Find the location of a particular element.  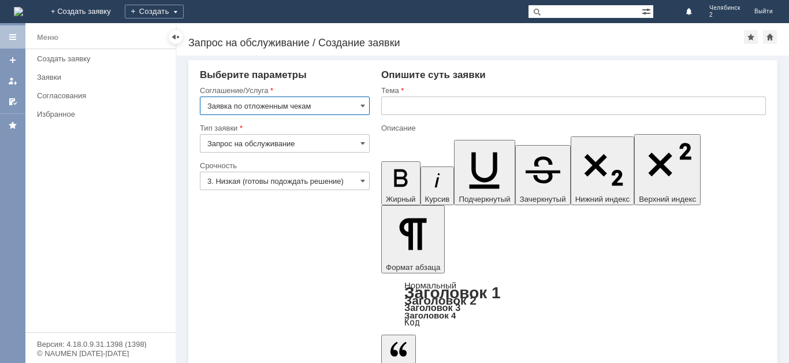

span: Выберите параметры is located at coordinates (253, 75).